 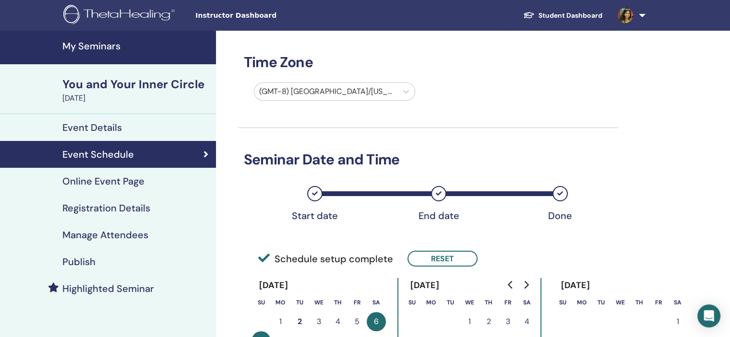 What do you see at coordinates (428, 62) in the screenshot?
I see `h3: Time Zone` at bounding box center [428, 62].